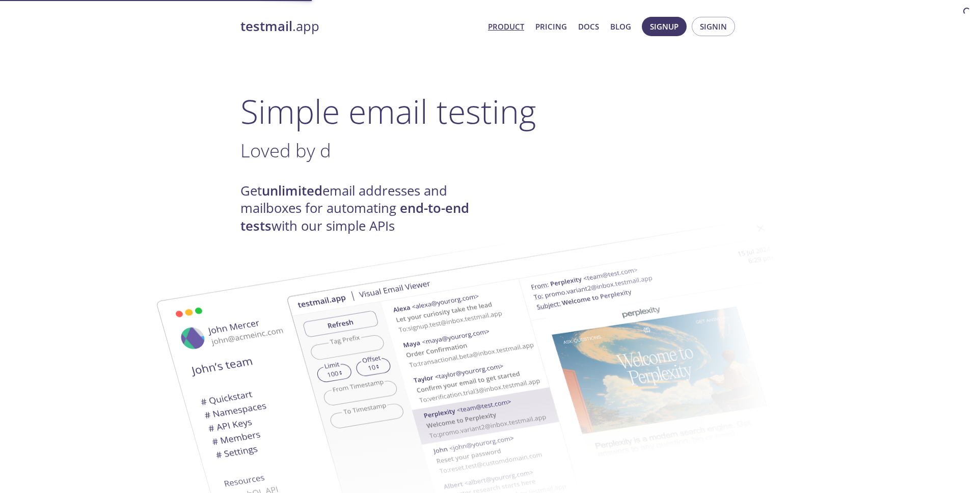 This screenshot has width=978, height=493. I want to click on a: Product, so click(506, 26).